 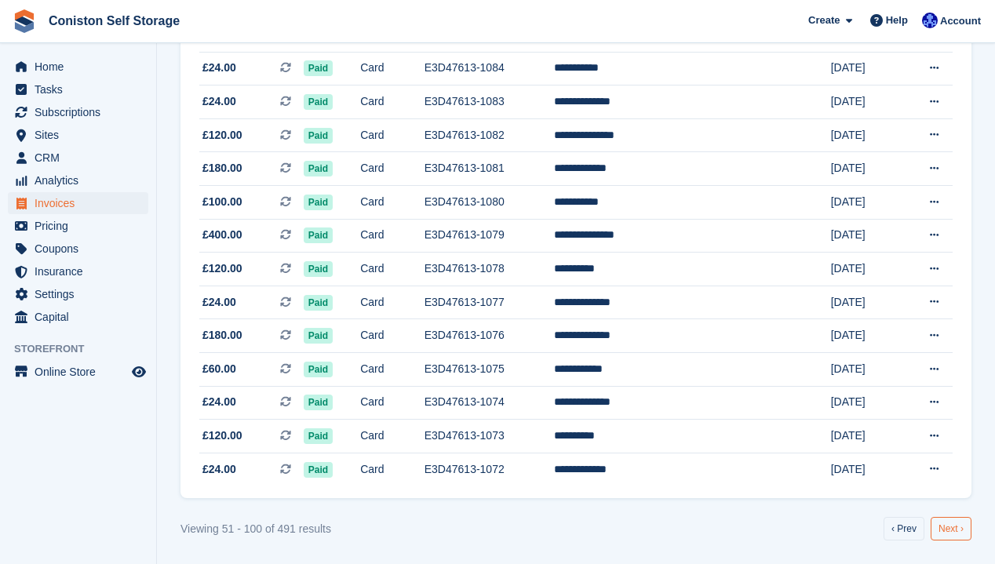 What do you see at coordinates (489, 135) in the screenshot?
I see `td: E3D47613-1082` at bounding box center [489, 135].